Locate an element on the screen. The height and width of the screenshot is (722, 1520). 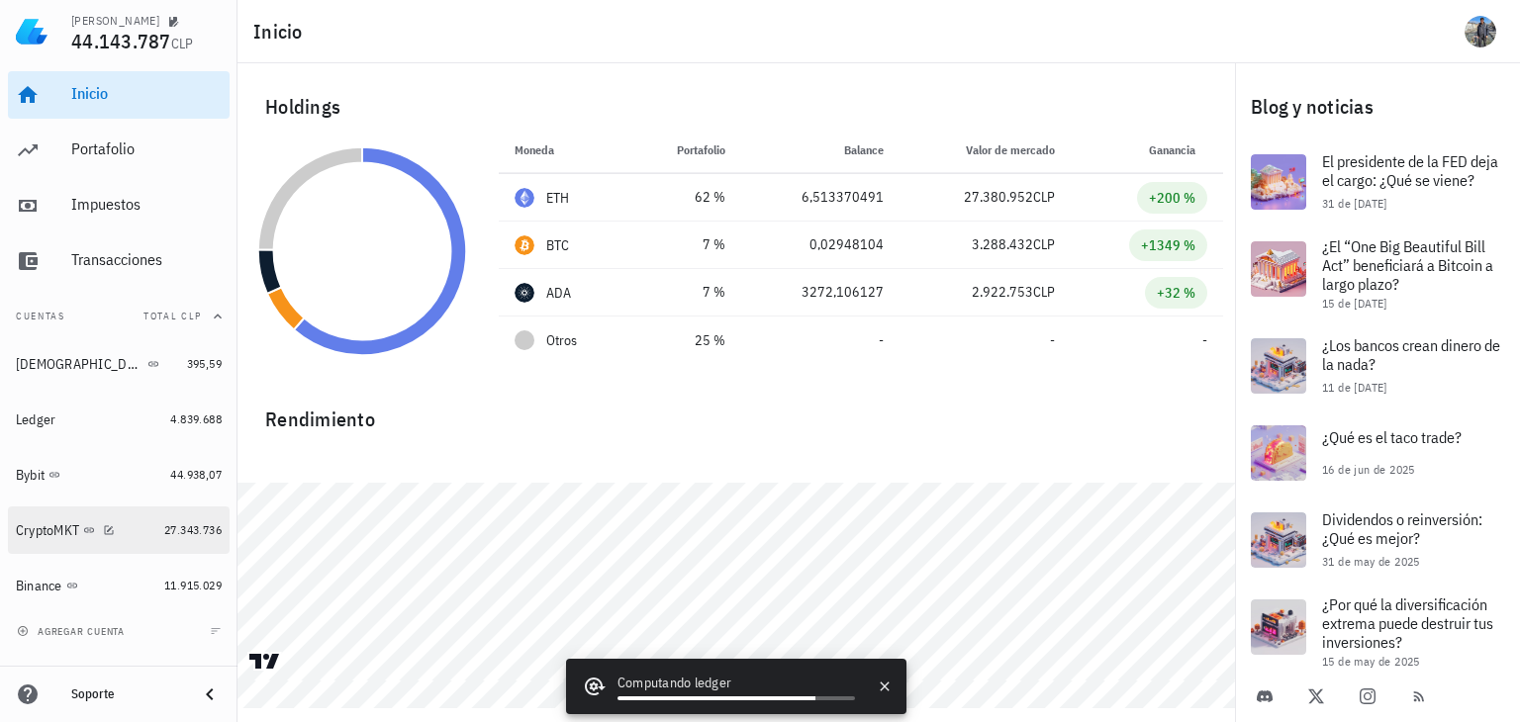
div: Computando ledger is located at coordinates (736, 685).